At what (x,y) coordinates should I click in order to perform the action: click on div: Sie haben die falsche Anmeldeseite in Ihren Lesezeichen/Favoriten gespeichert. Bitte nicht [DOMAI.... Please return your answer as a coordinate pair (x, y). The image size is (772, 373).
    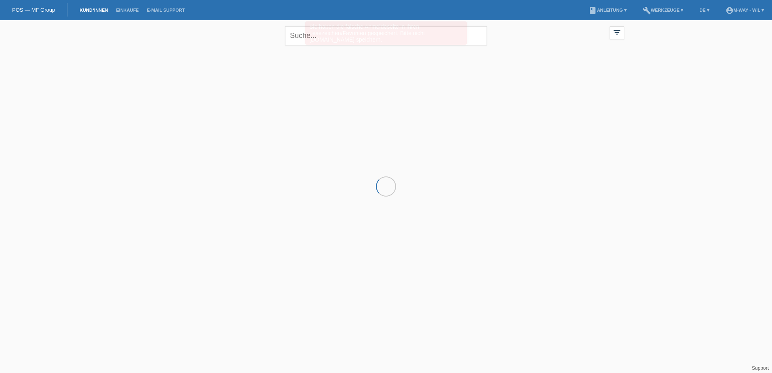
    Looking at the image, I should click on (386, 33).